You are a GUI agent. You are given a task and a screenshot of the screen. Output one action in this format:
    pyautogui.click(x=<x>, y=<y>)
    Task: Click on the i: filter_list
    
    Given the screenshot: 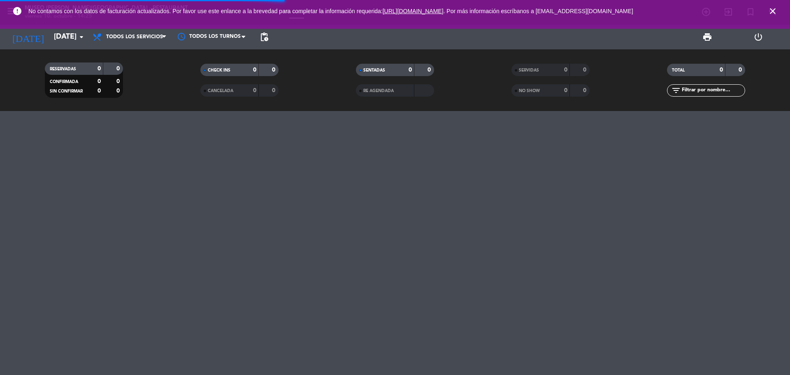 What is the action you would take?
    pyautogui.click(x=676, y=91)
    